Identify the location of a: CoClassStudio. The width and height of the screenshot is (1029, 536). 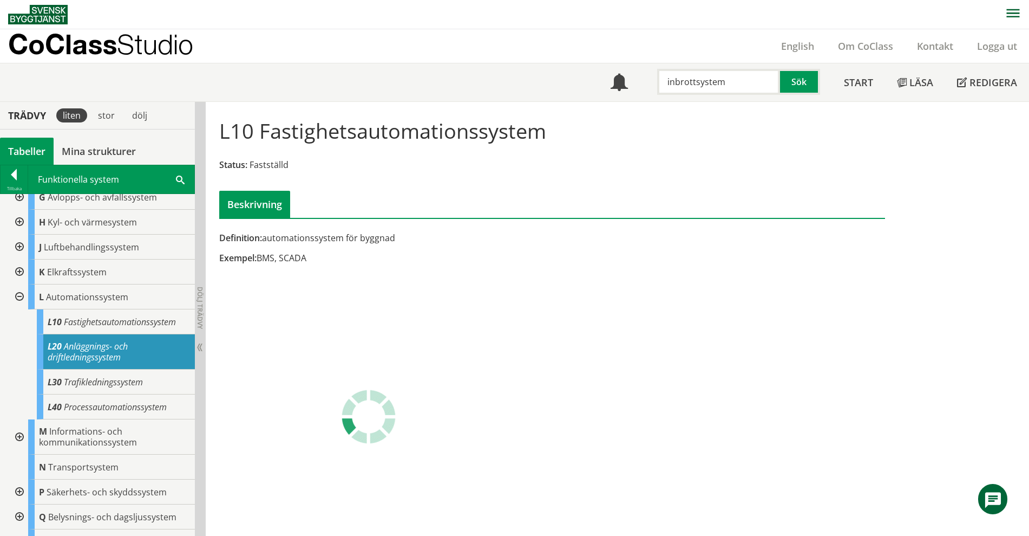
(112, 46).